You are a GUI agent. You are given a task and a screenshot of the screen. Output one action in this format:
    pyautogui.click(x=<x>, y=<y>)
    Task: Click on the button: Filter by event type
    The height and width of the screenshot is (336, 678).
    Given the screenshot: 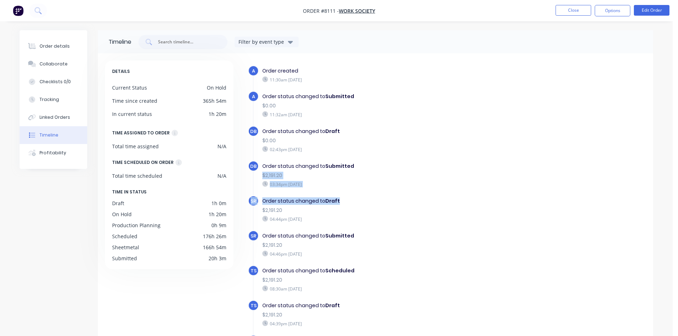 What is the action you would take?
    pyautogui.click(x=266, y=42)
    